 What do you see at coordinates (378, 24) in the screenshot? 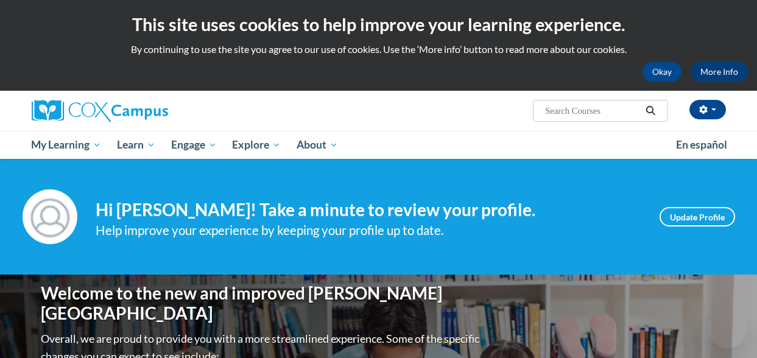
I see `h2: This site uses cookies to help improve your learning experience.` at bounding box center [378, 24].